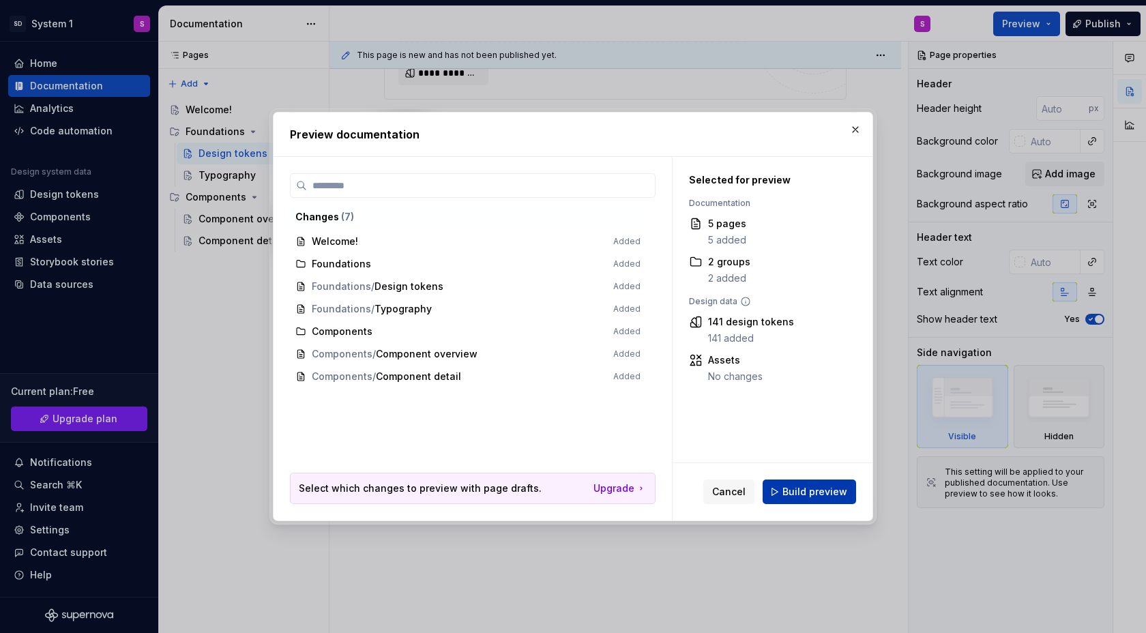 This screenshot has height=633, width=1146. What do you see at coordinates (809, 492) in the screenshot?
I see `button: Build preview` at bounding box center [809, 492].